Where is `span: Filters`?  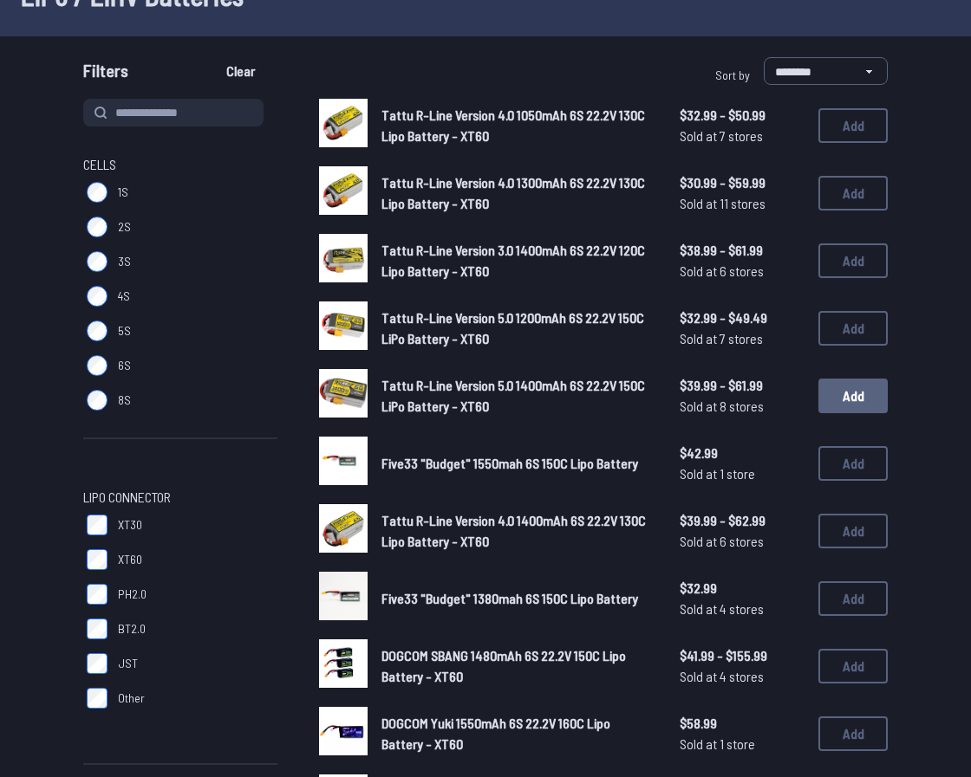
span: Filters is located at coordinates (106, 75).